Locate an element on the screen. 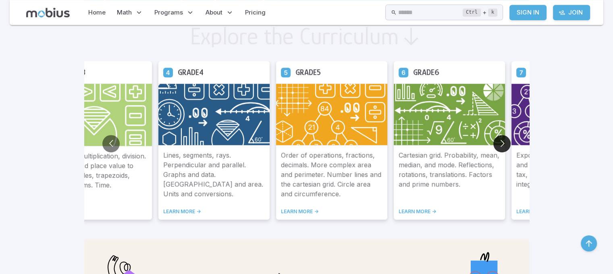  img: Grade 4 is located at coordinates (214, 115).